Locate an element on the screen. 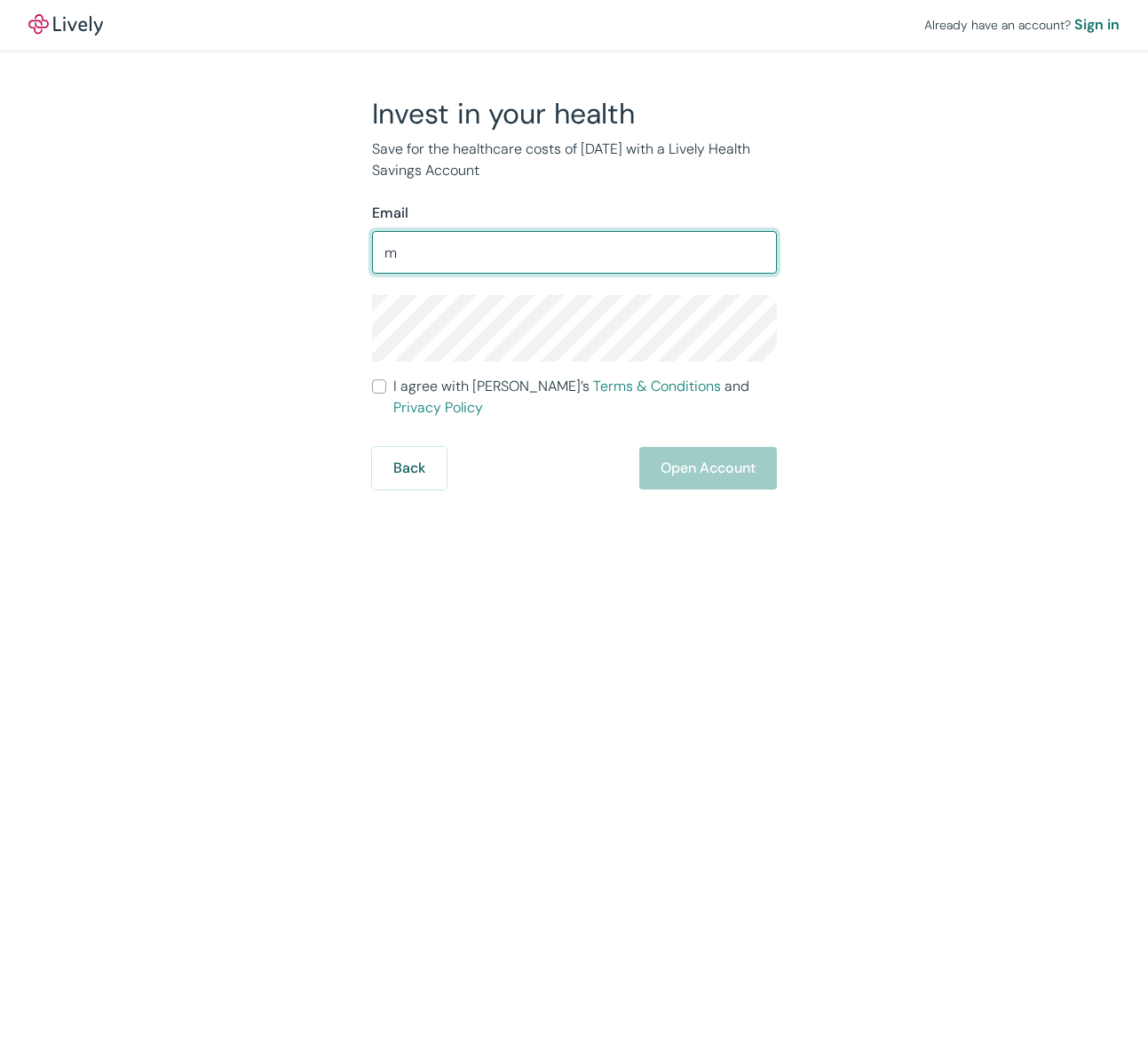 This screenshot has width=1148, height=1044. a: Terms & Conditions is located at coordinates (657, 386).